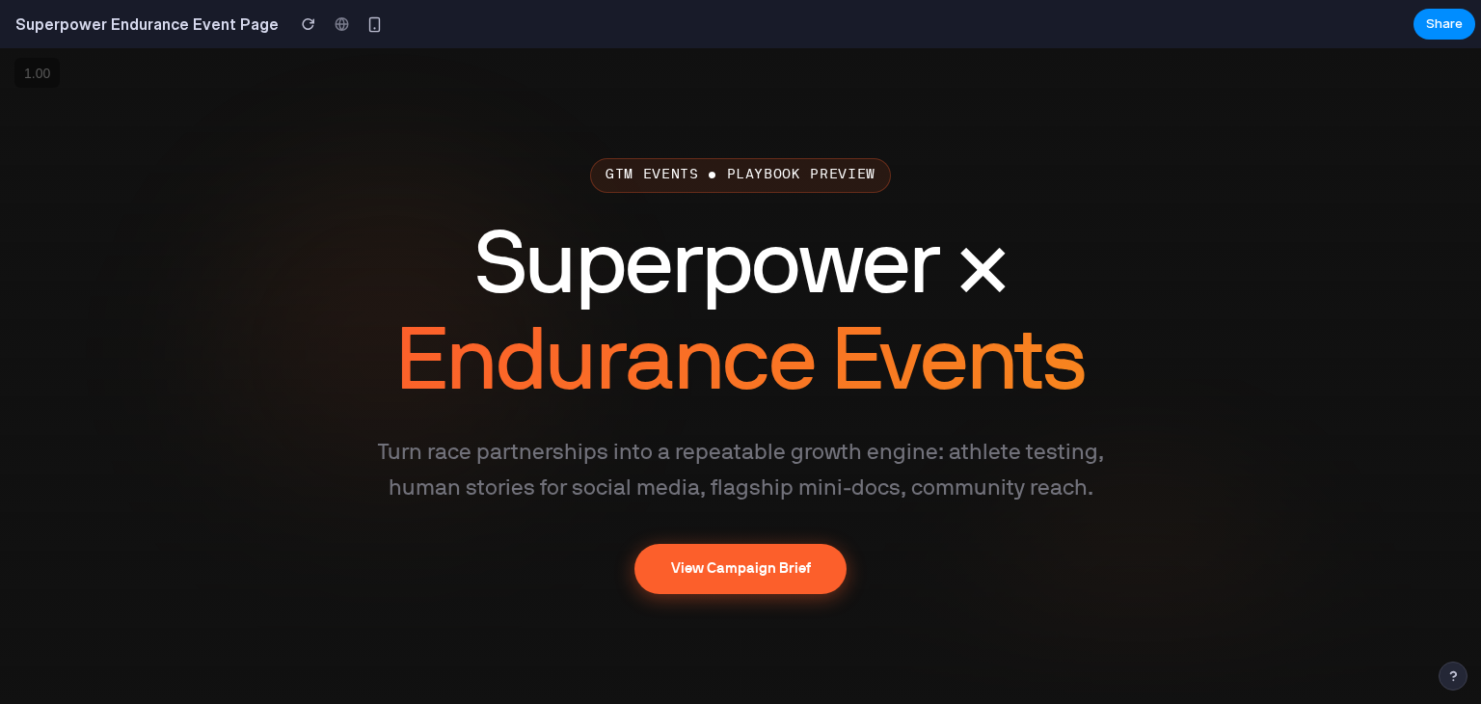 This screenshot has width=1481, height=704. Describe the element at coordinates (741, 127) in the screenshot. I see `div: GTM Events • Playbook Preview` at that location.